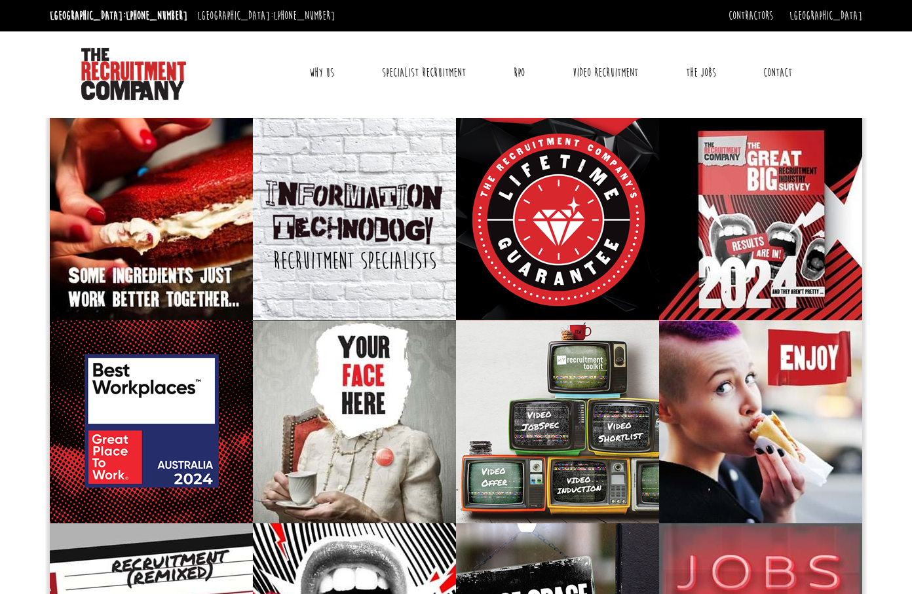  I want to click on a: Video Recruitment, so click(605, 73).